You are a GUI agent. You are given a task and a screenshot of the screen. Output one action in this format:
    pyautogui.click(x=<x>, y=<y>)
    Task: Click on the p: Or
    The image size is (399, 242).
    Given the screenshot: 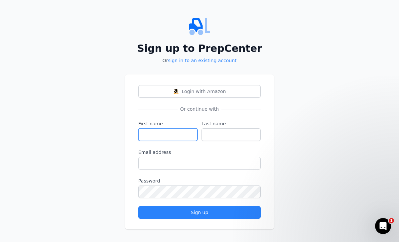 What is the action you would take?
    pyautogui.click(x=200, y=61)
    